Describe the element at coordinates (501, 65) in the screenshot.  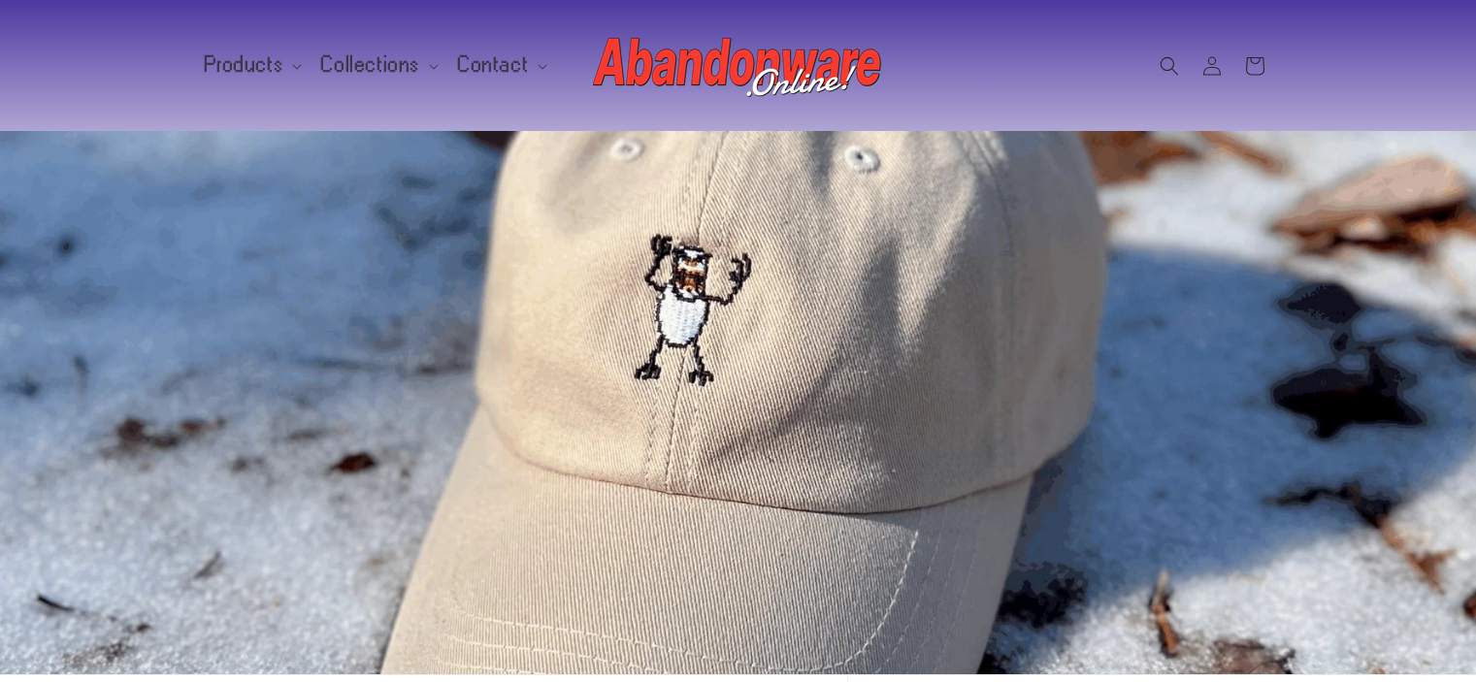
I see `summary: Contact` at that location.